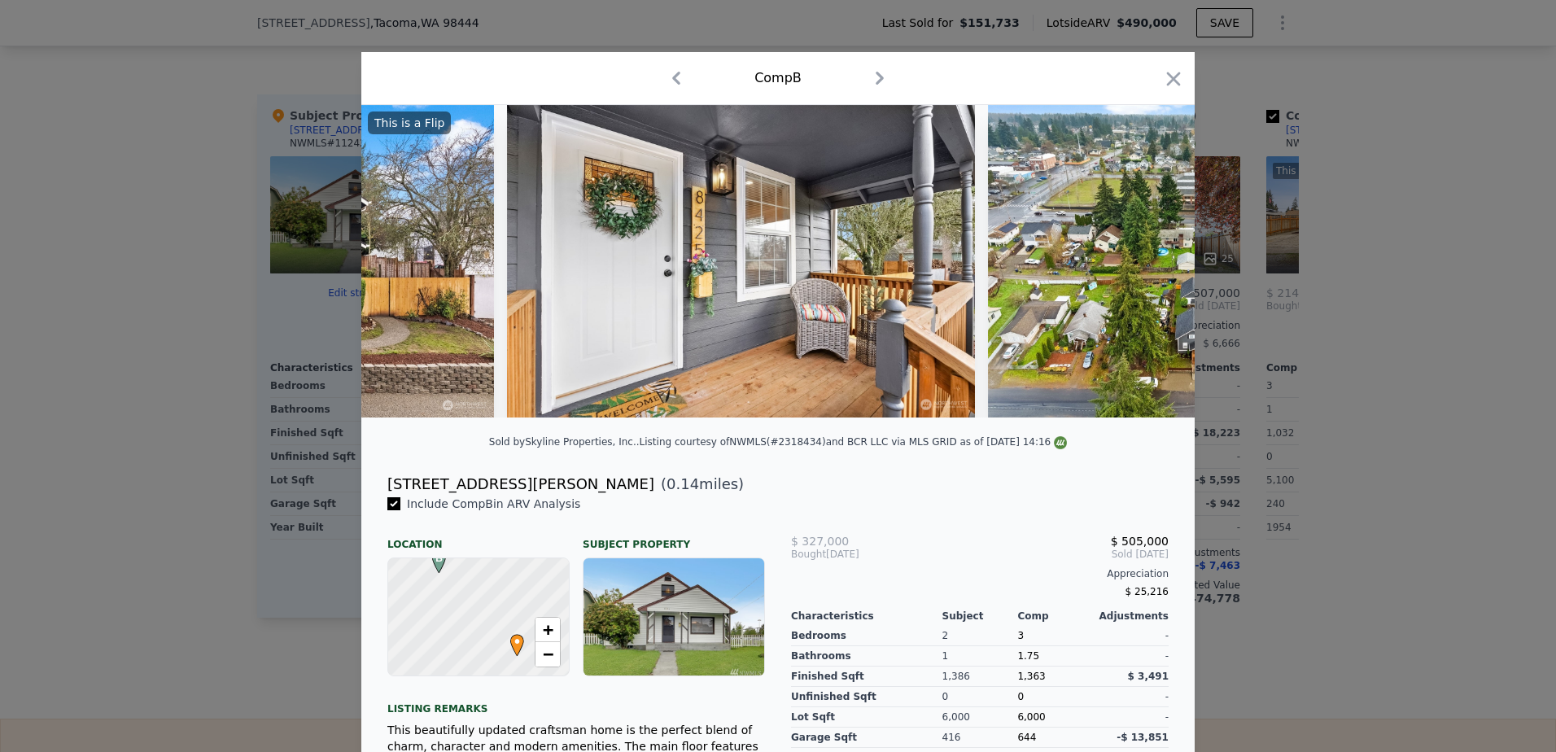 The width and height of the screenshot is (1556, 752). I want to click on span: 644, so click(1026, 737).